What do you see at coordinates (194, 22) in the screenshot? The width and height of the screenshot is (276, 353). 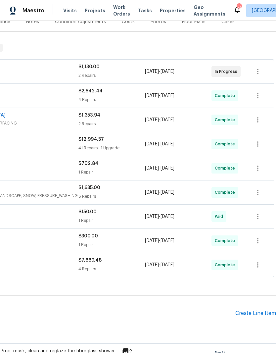 I see `div: Floor Plans` at bounding box center [194, 22].